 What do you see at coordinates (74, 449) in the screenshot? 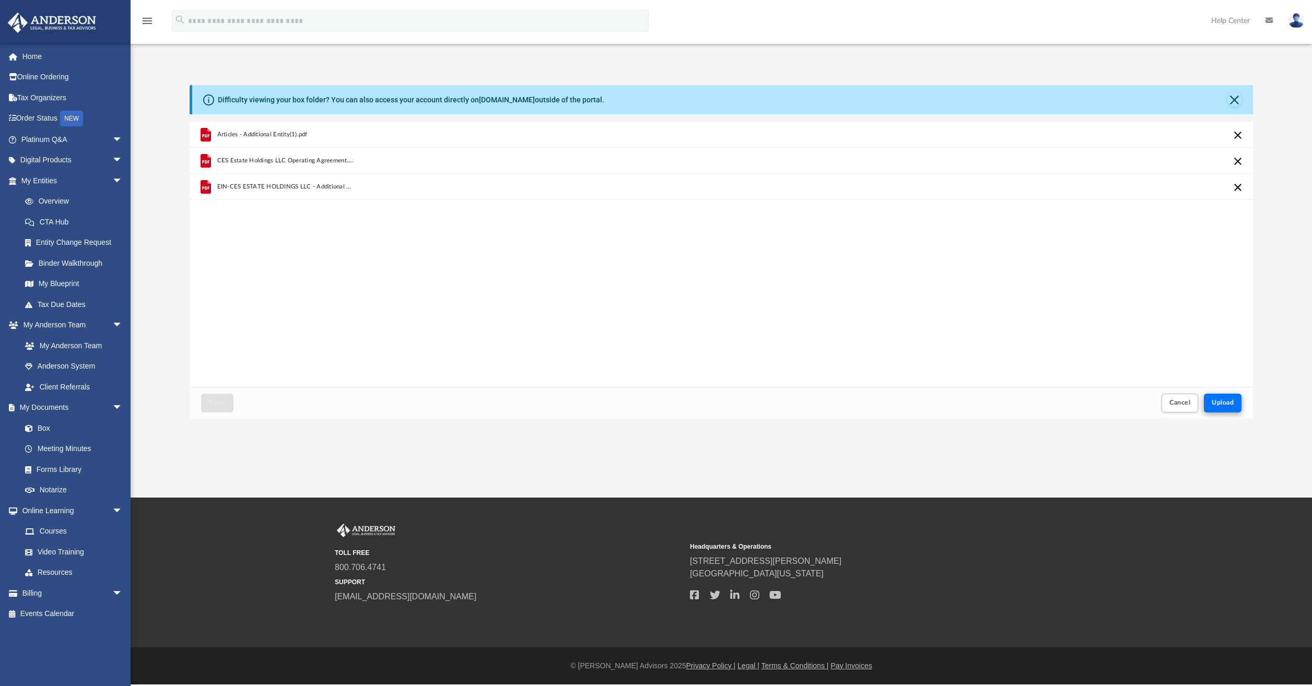
I see `a: Meeting Minutes` at bounding box center [74, 449].